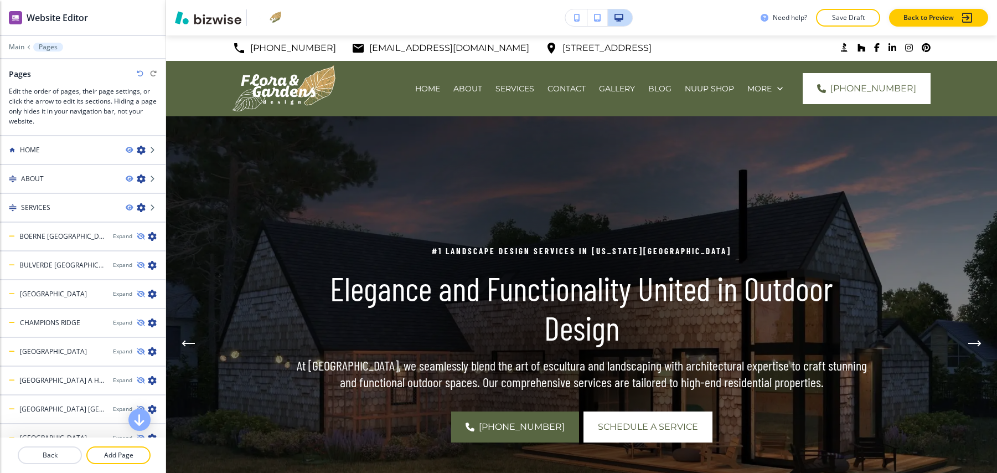  What do you see at coordinates (760, 89) in the screenshot?
I see `p: More` at bounding box center [760, 89].